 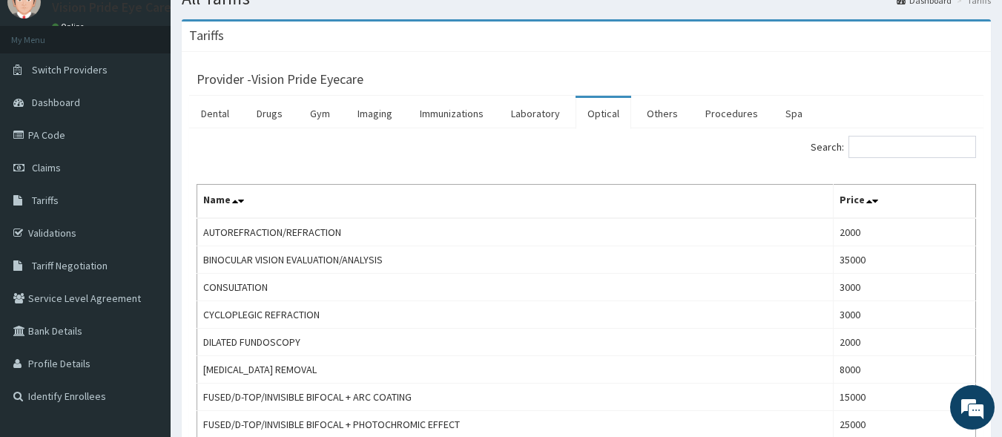 What do you see at coordinates (145, 311) in the screenshot?
I see `textarea: Type your message and hit 'Enter'` at bounding box center [145, 311].